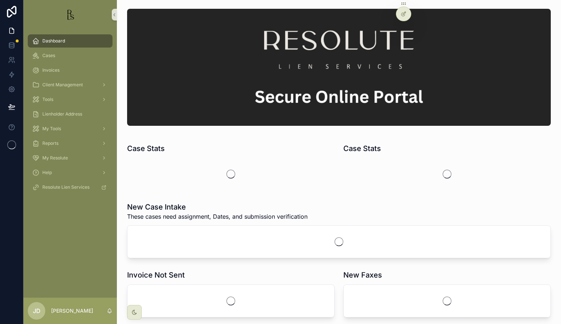  What do you see at coordinates (70, 70) in the screenshot?
I see `a: Invoices` at bounding box center [70, 70].